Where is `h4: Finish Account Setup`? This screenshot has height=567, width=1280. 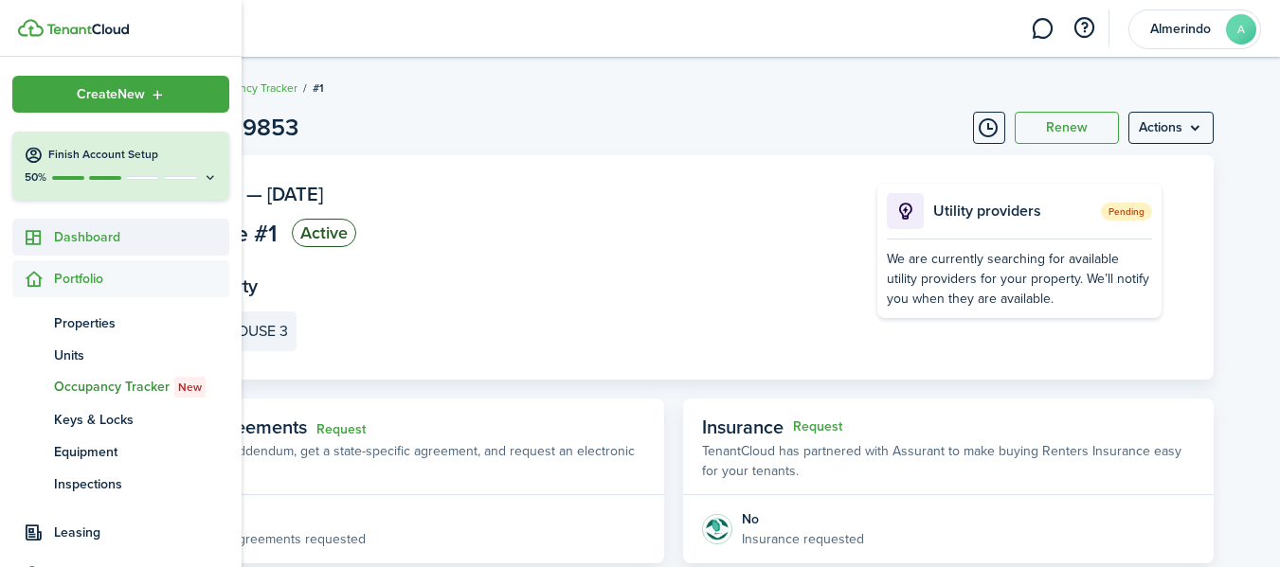 h4: Finish Account Setup is located at coordinates (133, 154).